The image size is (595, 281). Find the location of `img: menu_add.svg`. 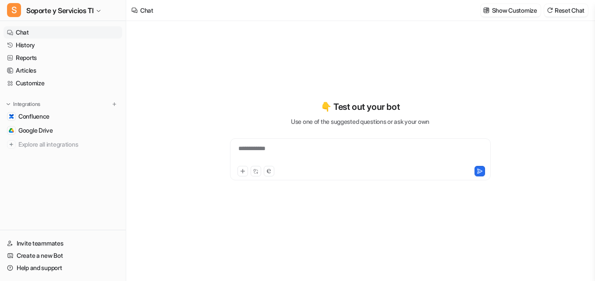

img: menu_add.svg is located at coordinates (114, 104).